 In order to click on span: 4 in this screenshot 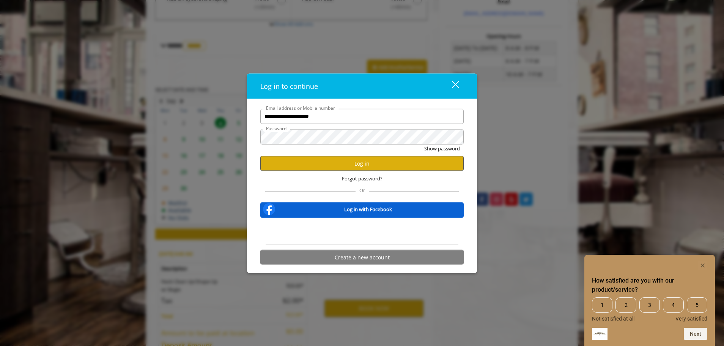, I will do `click(673, 305)`.